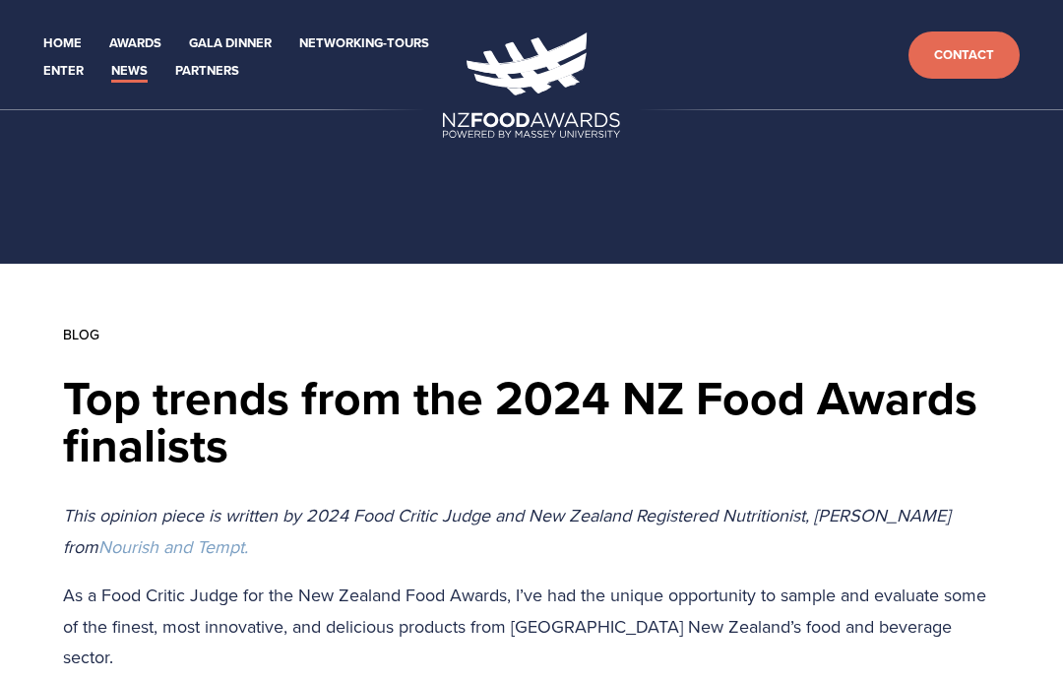 This screenshot has width=1063, height=679. Describe the element at coordinates (532, 626) in the screenshot. I see `p: As a Food Critic Judge for the New Zealand Food Awards, I’ve had the unique opportunity to sample...` at that location.